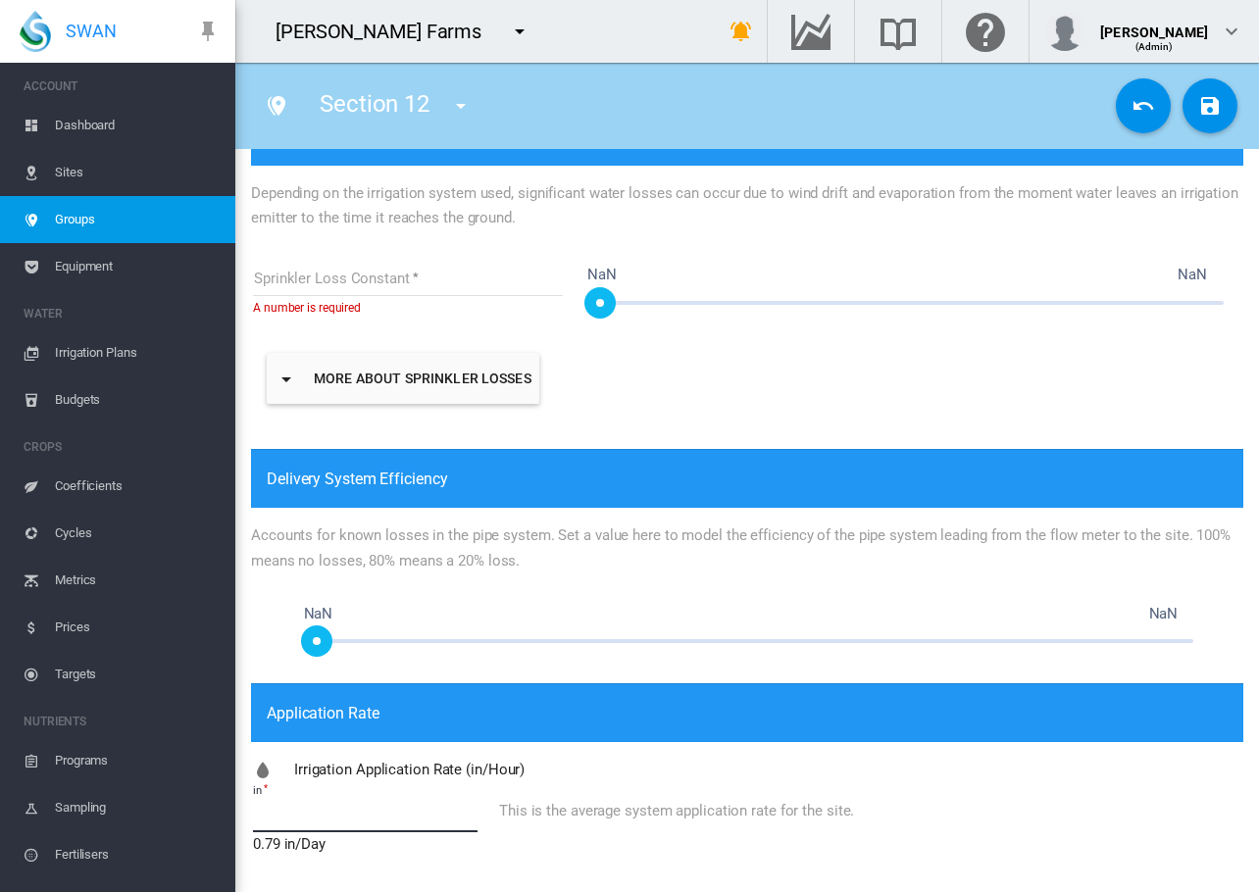 This screenshot has width=1259, height=892. Describe the element at coordinates (1065, 31) in the screenshot. I see `img: profile.jpg` at that location.